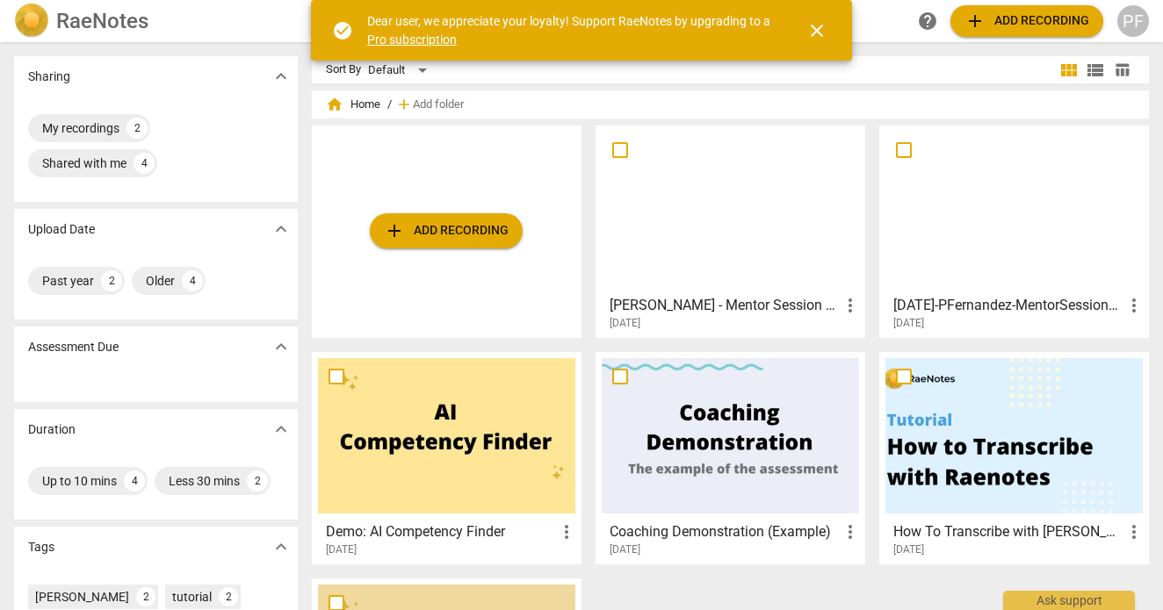  I want to click on h3: How To Transcribe with RaeNotes, so click(1008, 532).